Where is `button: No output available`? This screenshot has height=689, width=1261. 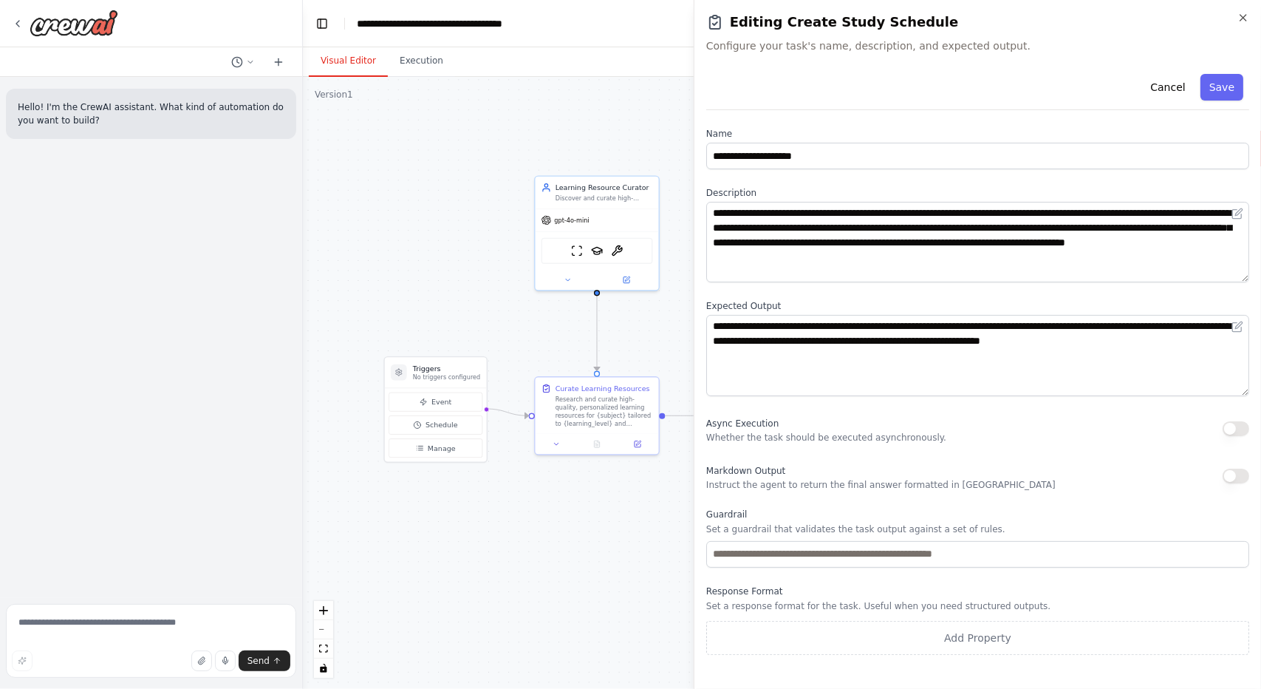
button: No output available is located at coordinates (597, 444).